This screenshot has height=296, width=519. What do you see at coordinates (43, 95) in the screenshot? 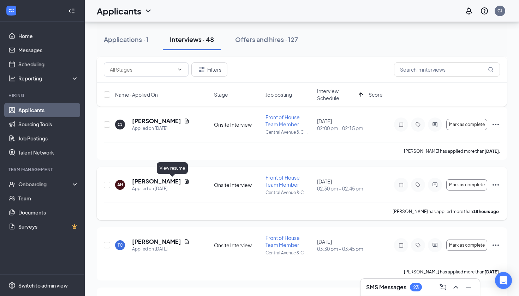
I see `div: Hiring` at bounding box center [43, 95].